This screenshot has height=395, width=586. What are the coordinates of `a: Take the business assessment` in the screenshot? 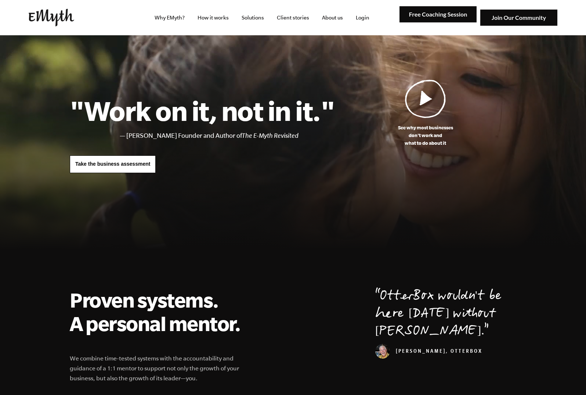 It's located at (113, 164).